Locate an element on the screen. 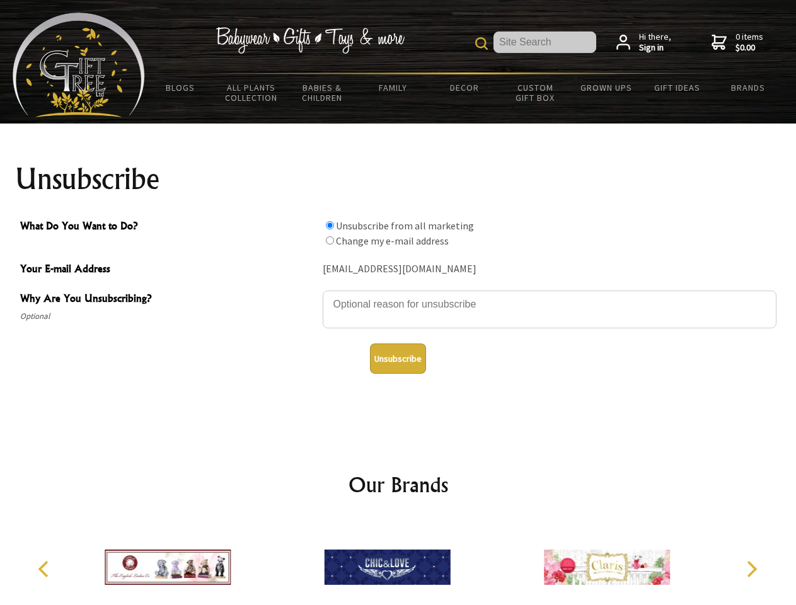  h1: Unsubscribe is located at coordinates (398, 179).